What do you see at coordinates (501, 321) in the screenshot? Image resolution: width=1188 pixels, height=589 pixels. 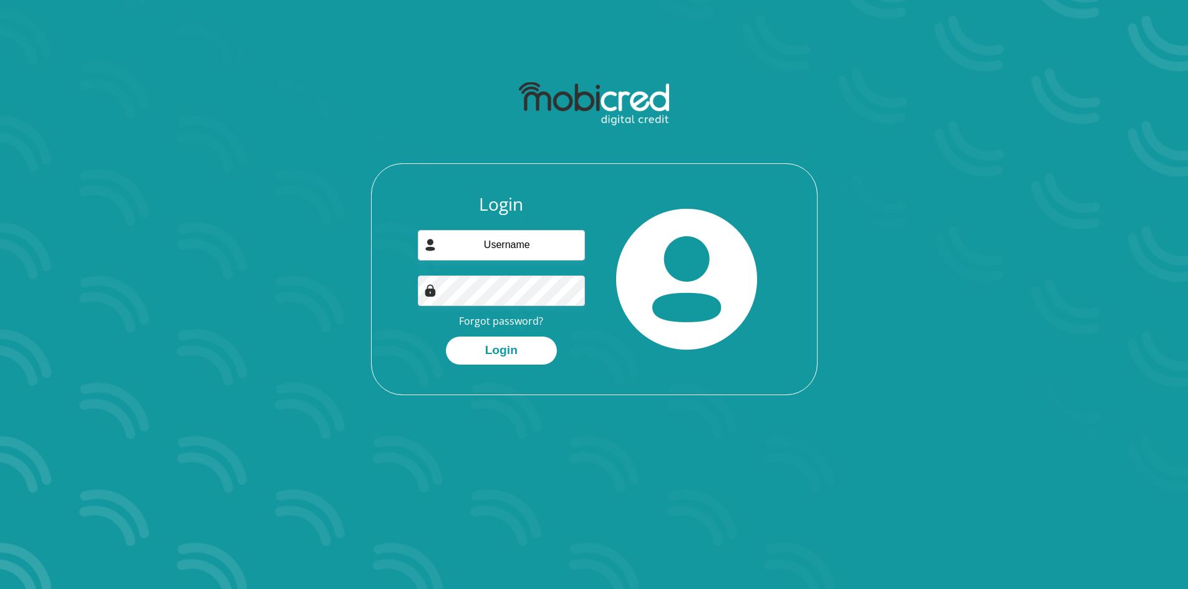 I see `a: Forgot password?` at bounding box center [501, 321].